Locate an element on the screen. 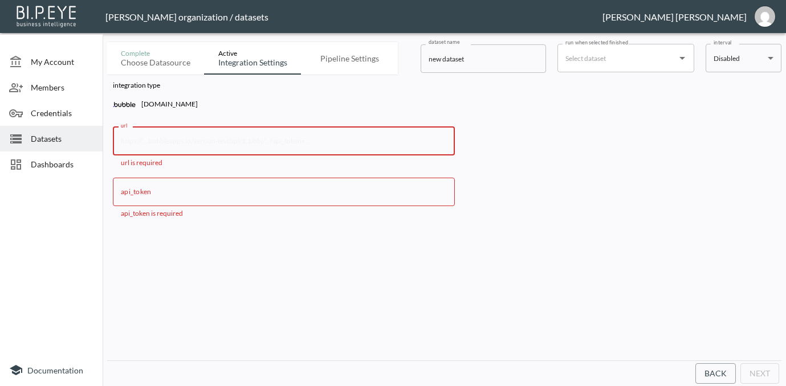  img: 45c2ddb0ffa3d93e30095155c78733dd is located at coordinates (765, 17).